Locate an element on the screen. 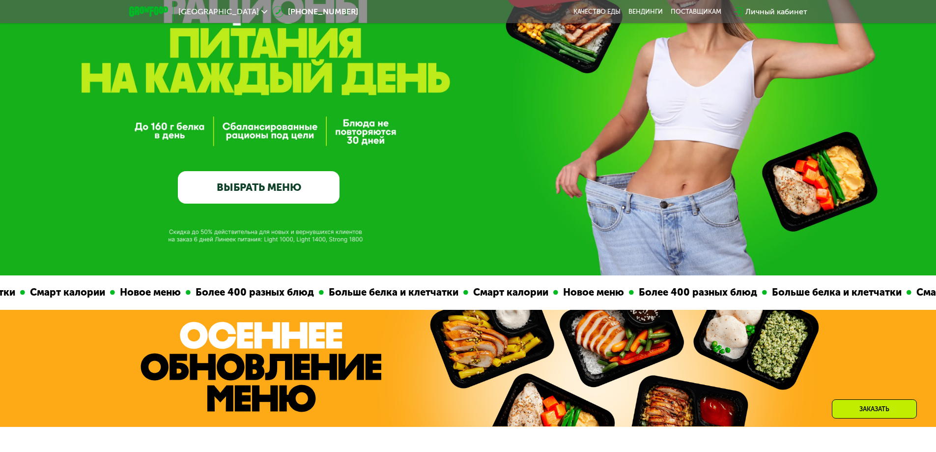  a: ВЫБРАТЬ МЕНЮ is located at coordinates (258, 187).